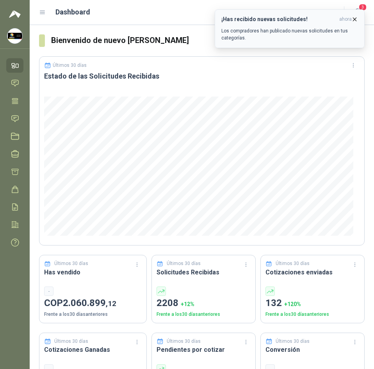 Image resolution: width=374 pixels, height=369 pixels. I want to click on span: 3, so click(363, 7).